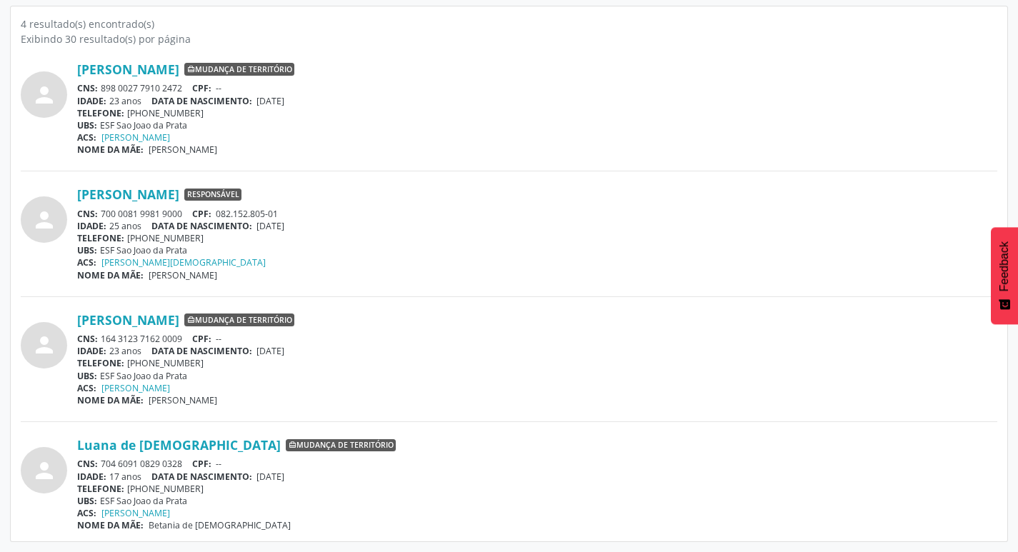 Image resolution: width=1018 pixels, height=552 pixels. Describe the element at coordinates (509, 39) in the screenshot. I see `div: Exibindo 30 resultado(s) por página` at that location.